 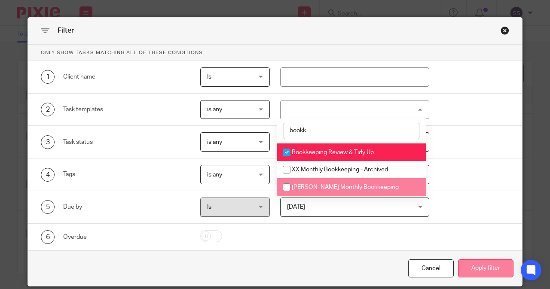 I want to click on div: Tags, so click(x=127, y=174).